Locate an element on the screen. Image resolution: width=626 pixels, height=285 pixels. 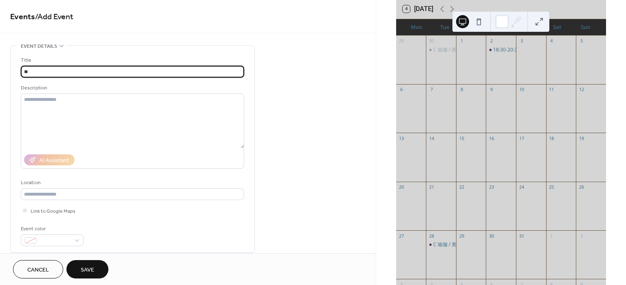
div: 12 is located at coordinates (581, 89).